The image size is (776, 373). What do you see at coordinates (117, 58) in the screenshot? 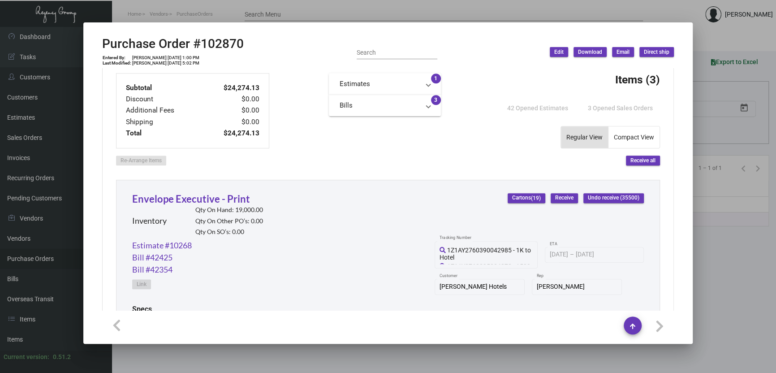
I see `td: Entered By:` at bounding box center [117, 58].